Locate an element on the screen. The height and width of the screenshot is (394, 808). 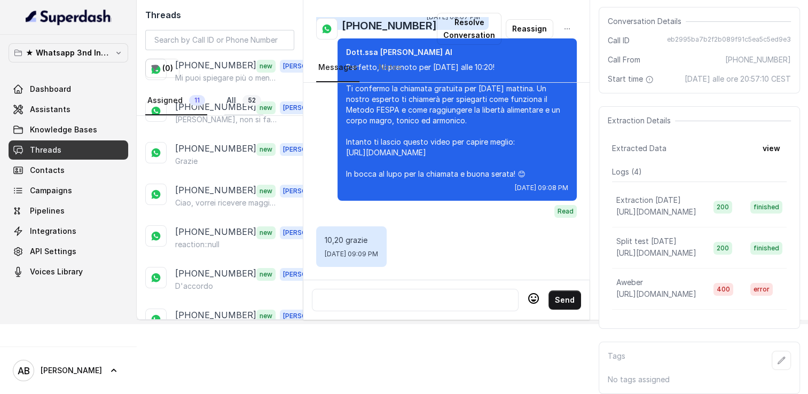
span: 52 is located at coordinates (252, 100).